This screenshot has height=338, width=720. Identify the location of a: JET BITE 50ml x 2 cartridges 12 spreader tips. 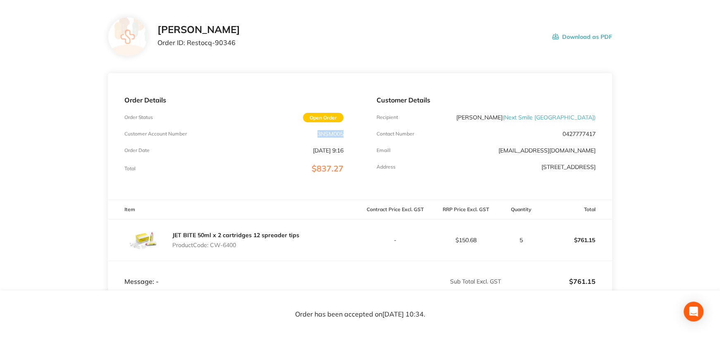
(236, 235).